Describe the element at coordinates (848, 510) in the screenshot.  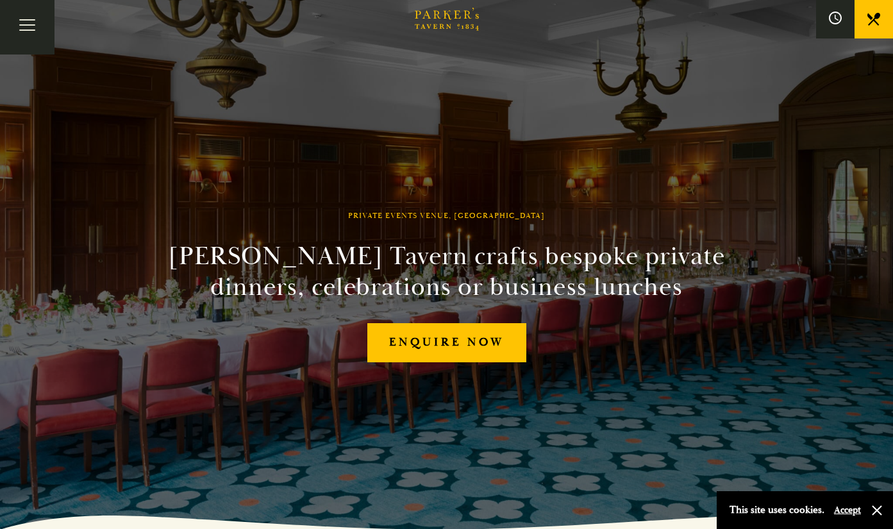
I see `button: Accept` at that location.